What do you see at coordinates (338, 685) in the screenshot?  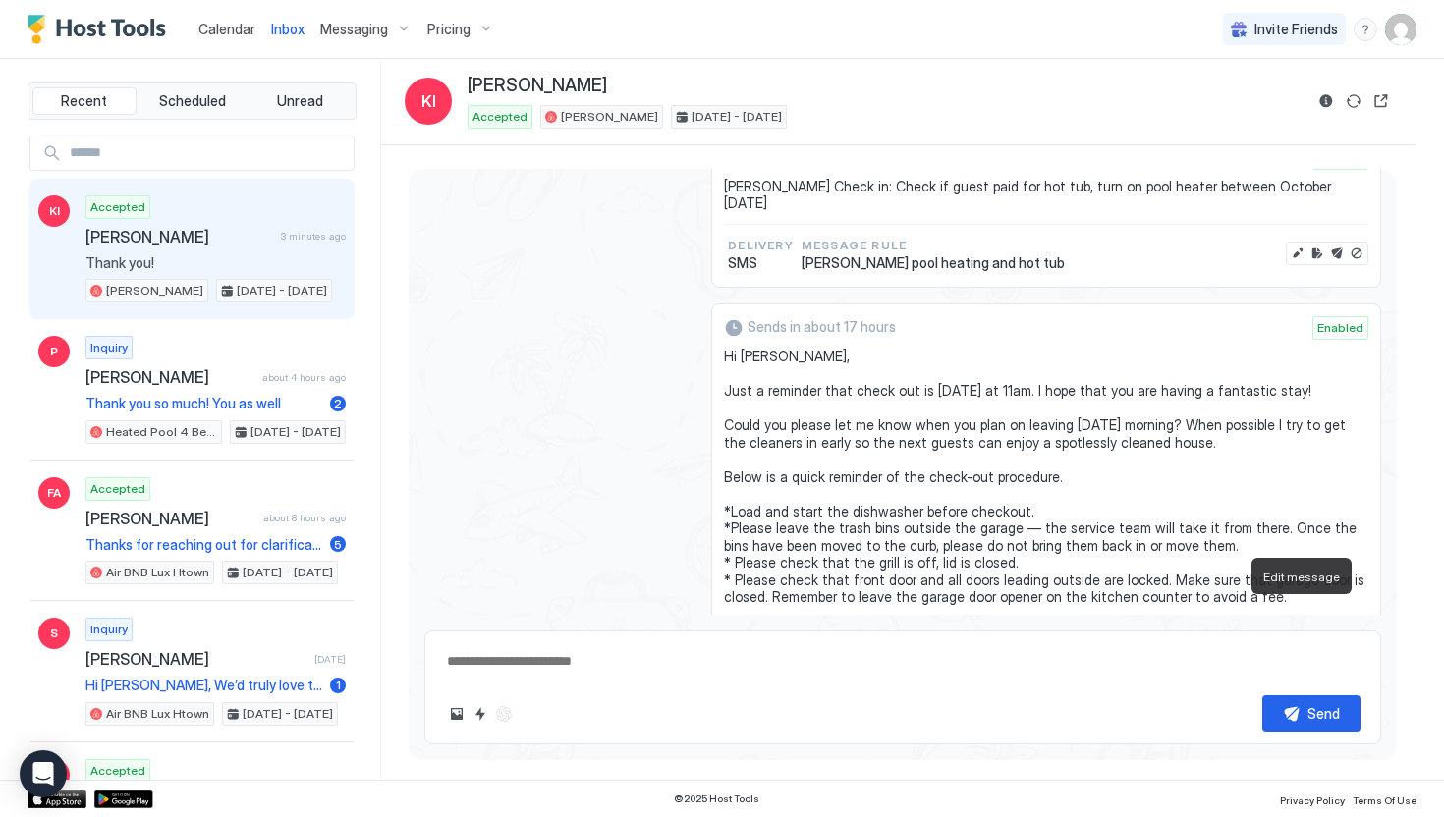 I see `span: 1` at bounding box center [338, 685].